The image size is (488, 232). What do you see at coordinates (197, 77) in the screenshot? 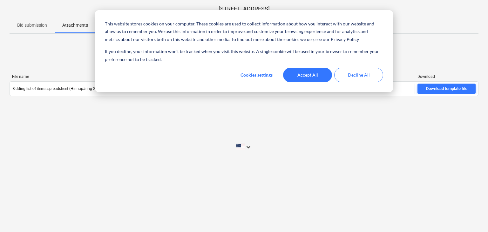
I see `div: File name` at bounding box center [197, 77].